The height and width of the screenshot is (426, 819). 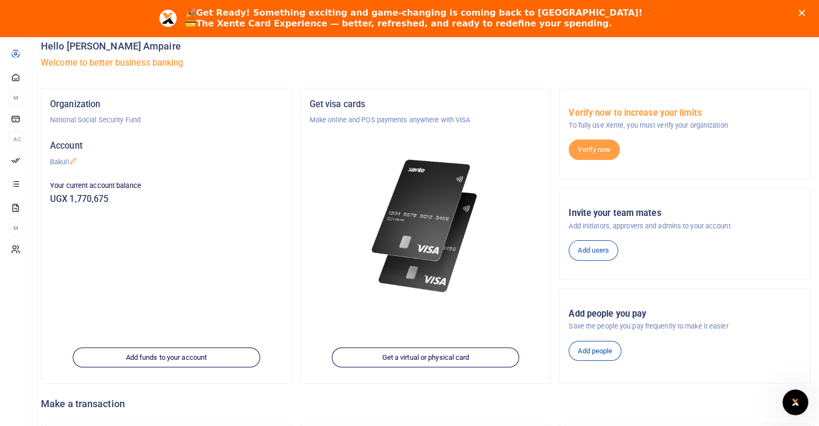 I want to click on h5: Add people you pay, so click(x=685, y=314).